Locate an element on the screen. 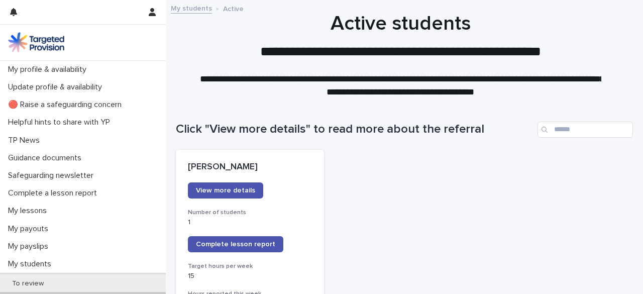 The image size is (643, 294). p: My profile & availability is located at coordinates (49, 69).